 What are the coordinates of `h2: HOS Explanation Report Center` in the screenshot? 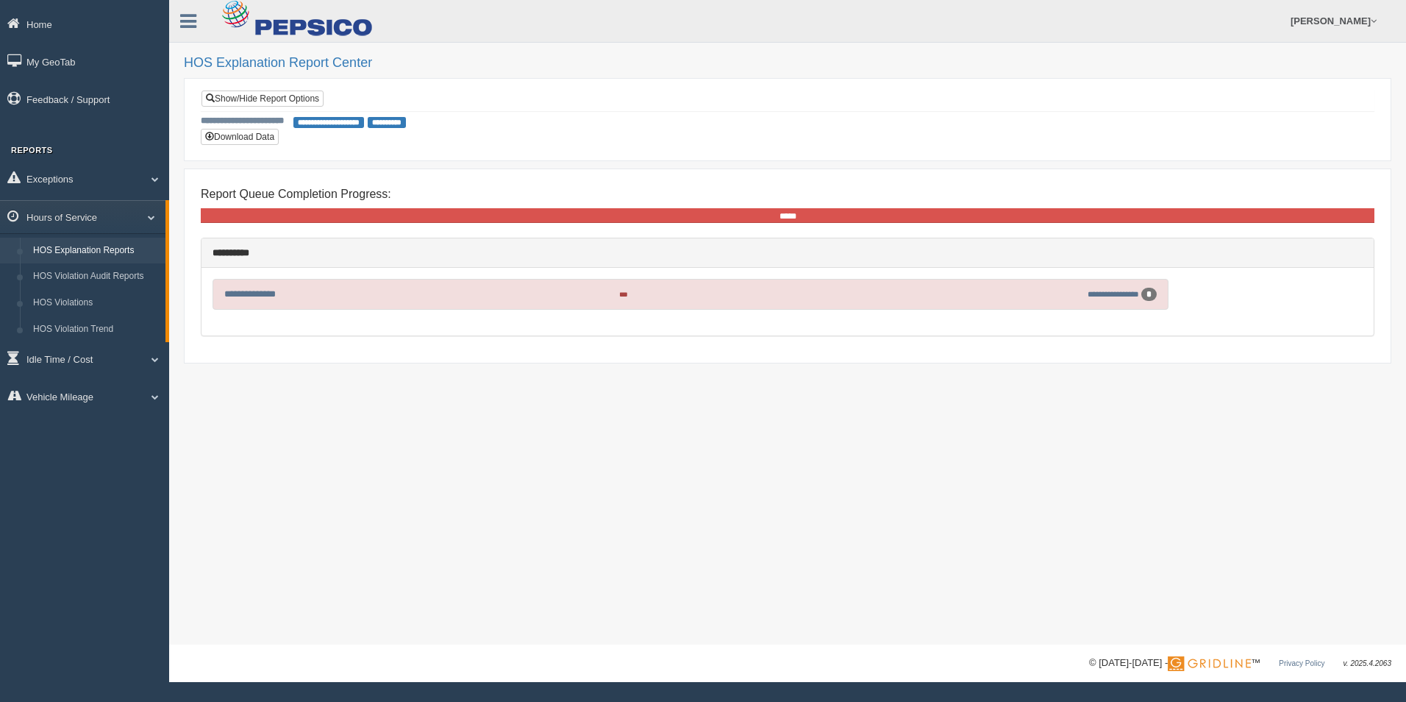 It's located at (788, 63).